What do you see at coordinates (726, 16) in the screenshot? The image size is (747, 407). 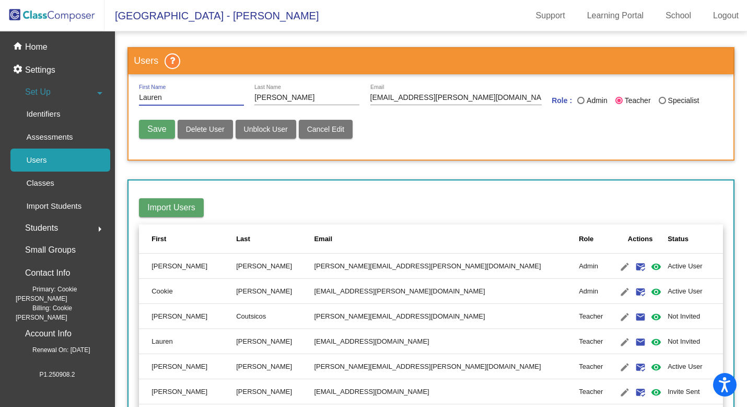 I see `a: Logout` at bounding box center [726, 16].